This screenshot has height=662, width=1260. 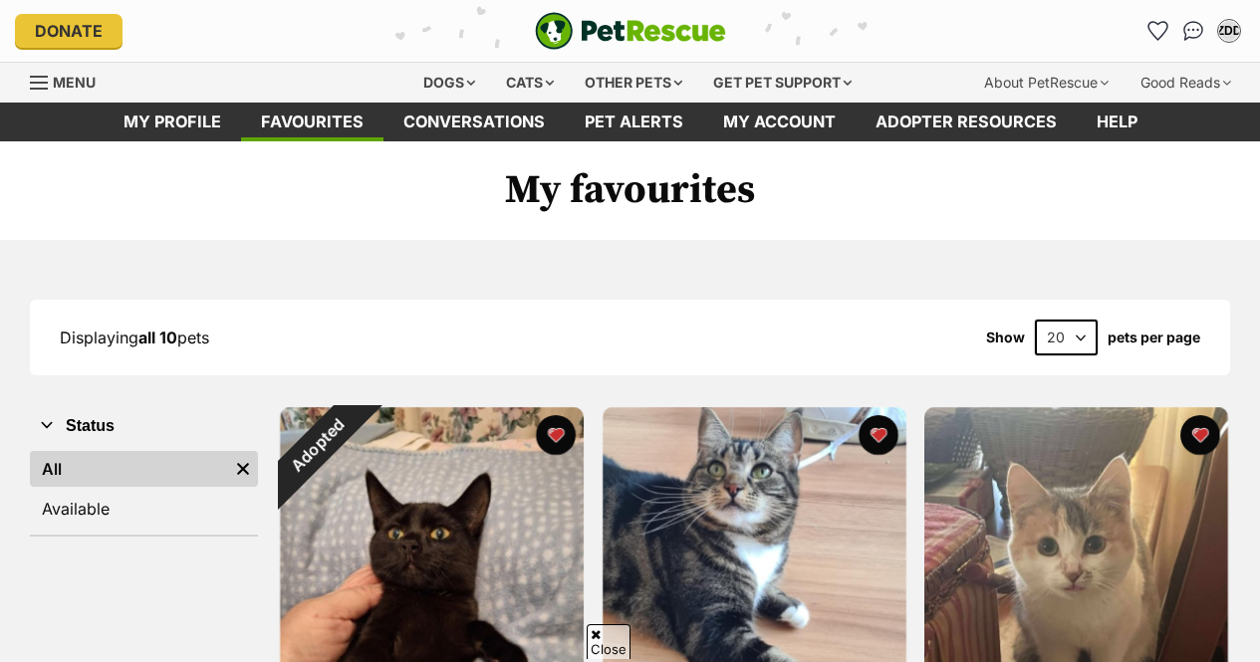 What do you see at coordinates (966, 122) in the screenshot?
I see `a: Adopter resources` at bounding box center [966, 122].